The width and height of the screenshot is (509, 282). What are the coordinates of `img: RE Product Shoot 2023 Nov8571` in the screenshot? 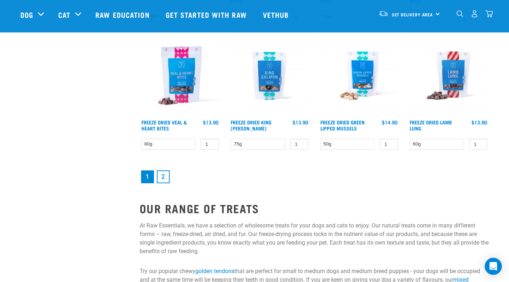 It's located at (448, 76).